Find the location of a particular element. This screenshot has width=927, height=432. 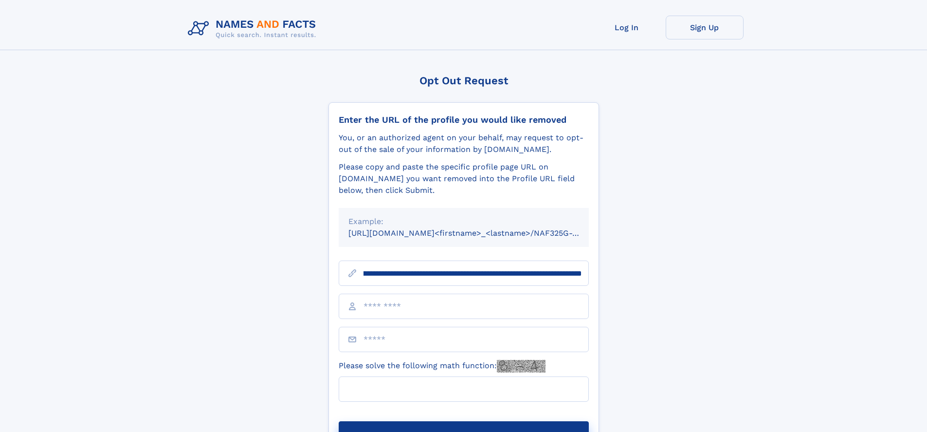

a: Log In is located at coordinates (627, 27).